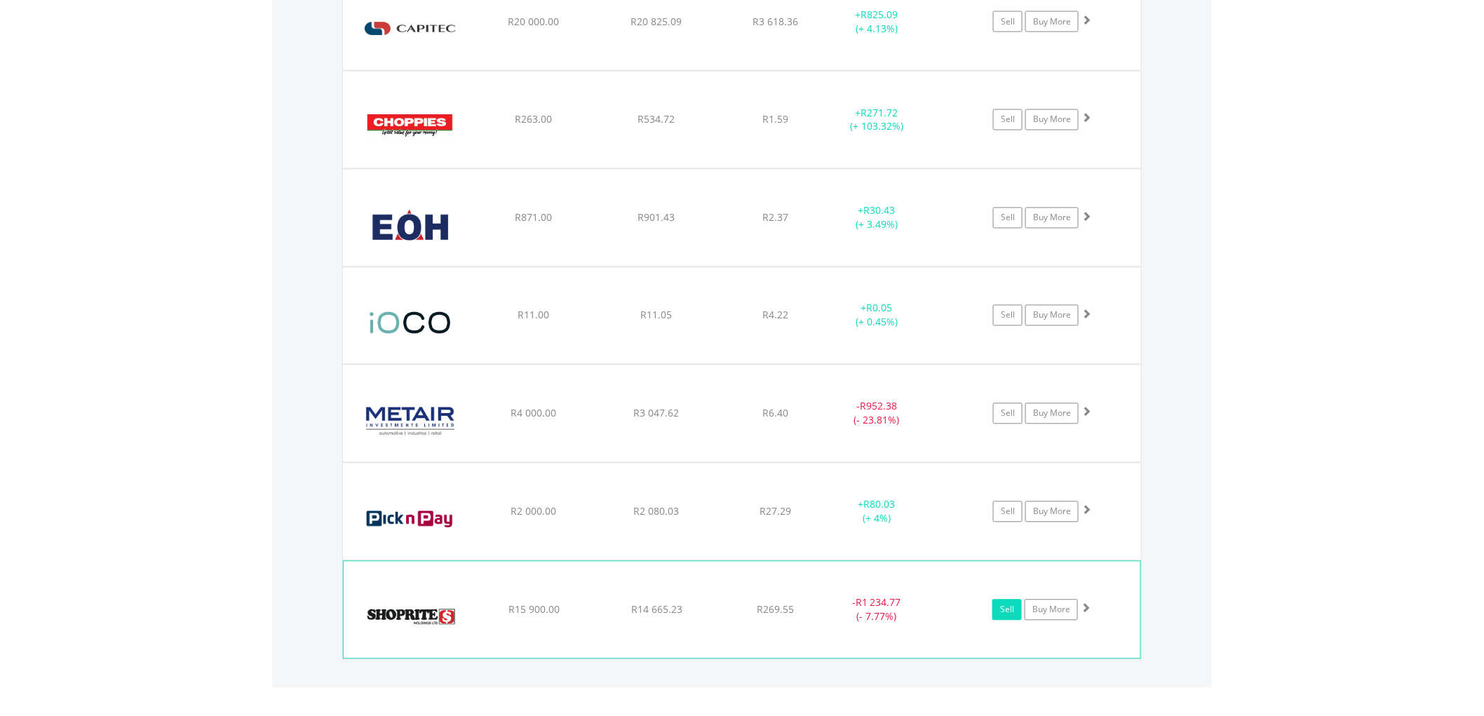 The image size is (1484, 716). I want to click on span: R80.03, so click(880, 504).